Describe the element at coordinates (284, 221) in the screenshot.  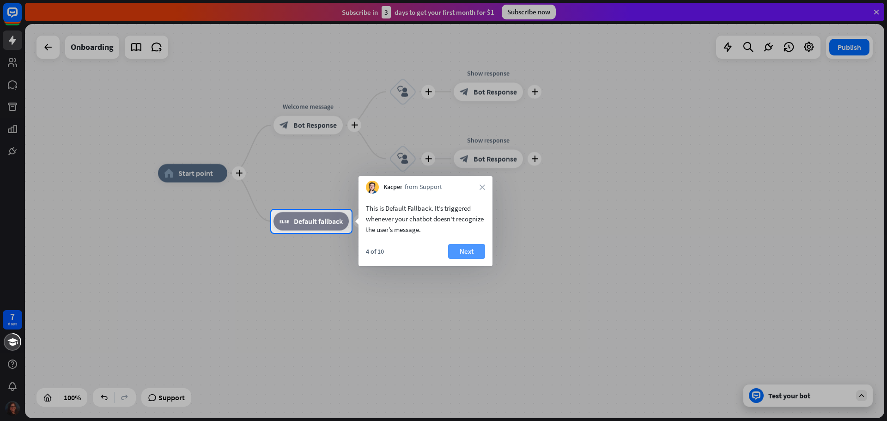
I see `i: block_fallback` at that location.